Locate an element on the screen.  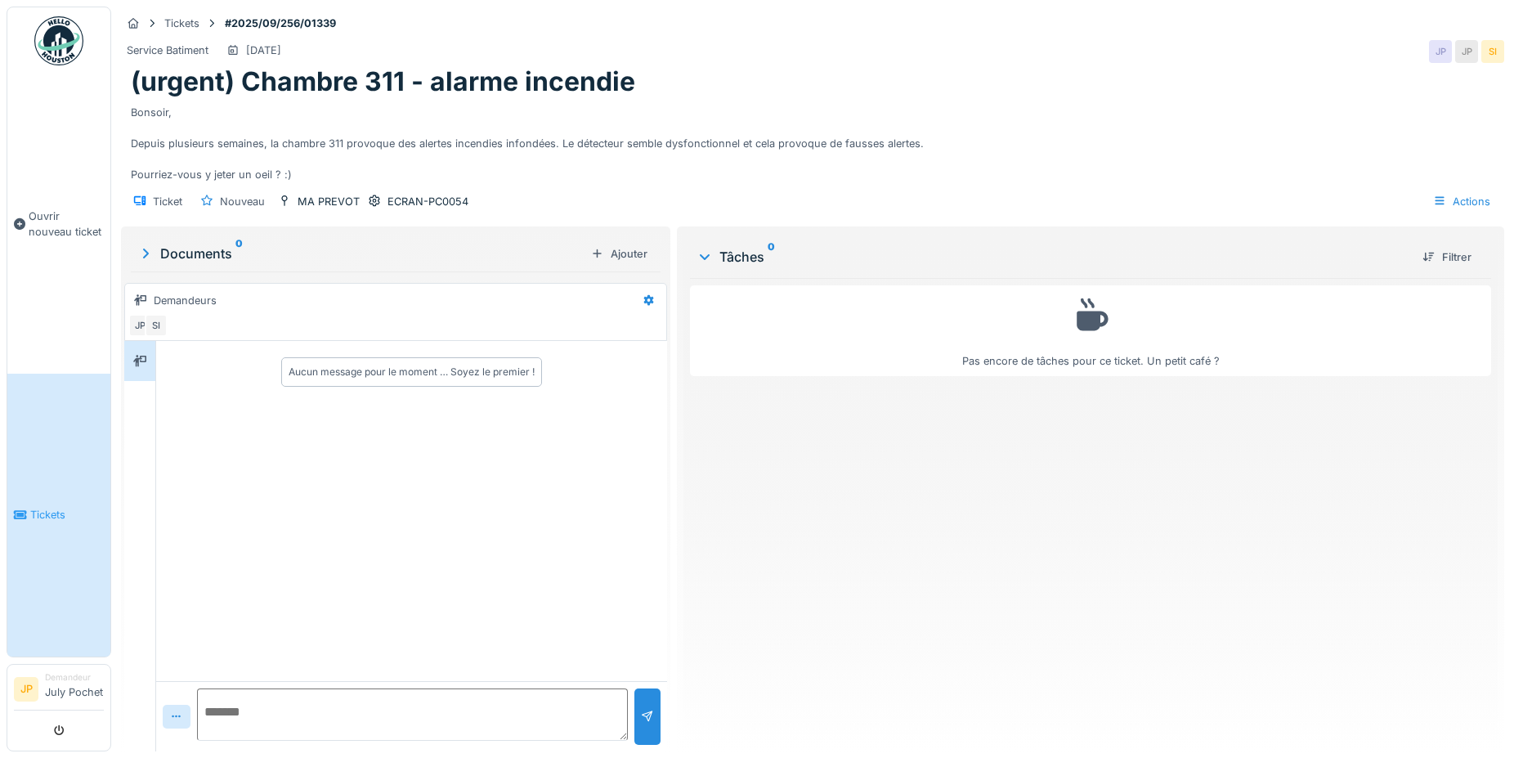
div: Documents is located at coordinates (361, 253).